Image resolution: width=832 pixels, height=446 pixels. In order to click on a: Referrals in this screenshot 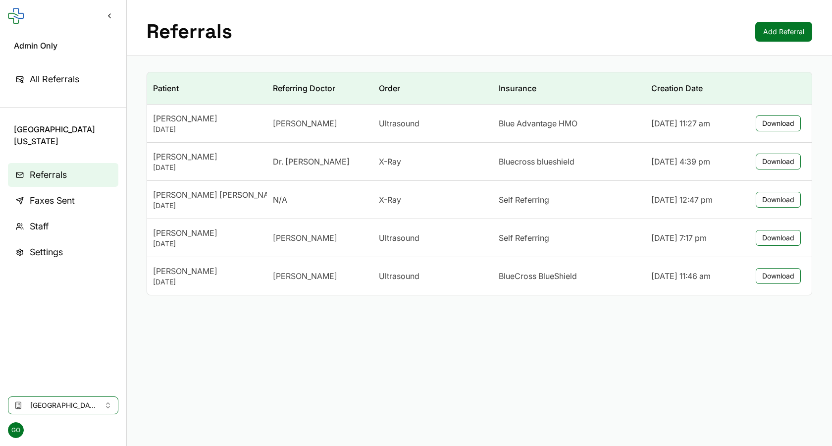, I will do `click(63, 175)`.